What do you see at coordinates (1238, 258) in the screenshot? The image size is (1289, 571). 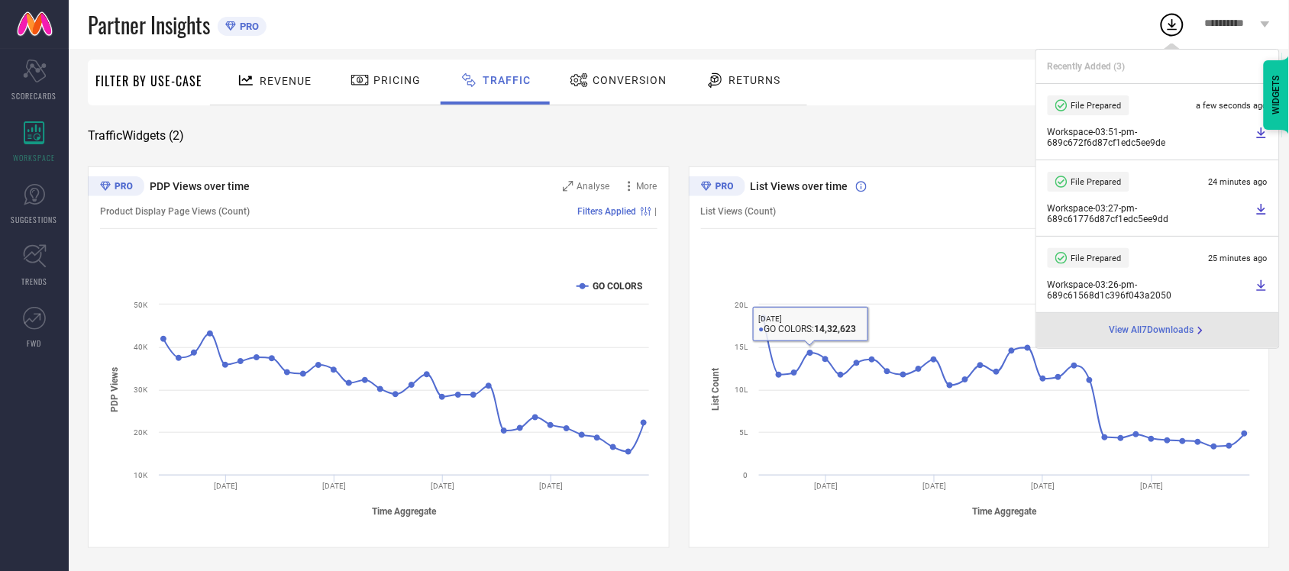 I see `span: 25 minutes ago` at bounding box center [1238, 258].